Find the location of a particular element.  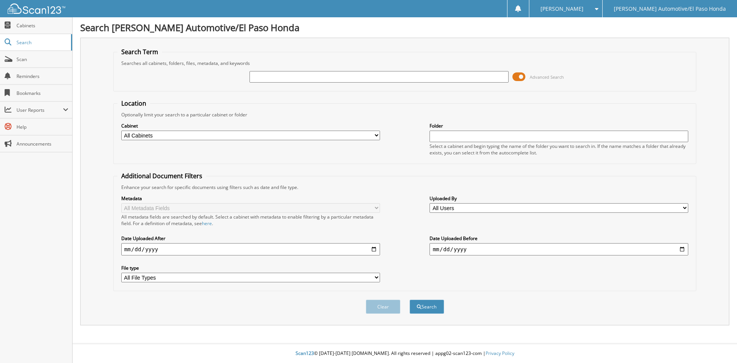

label: Metadata is located at coordinates (251, 198).